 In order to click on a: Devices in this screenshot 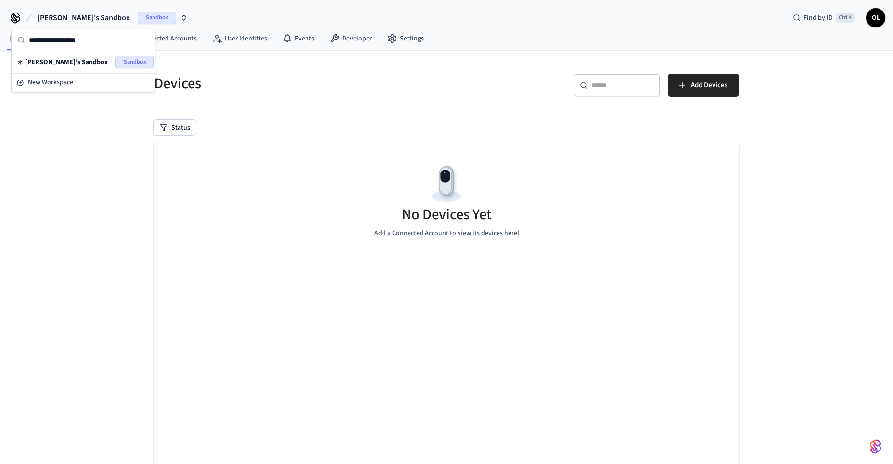, I will do `click(27, 39)`.